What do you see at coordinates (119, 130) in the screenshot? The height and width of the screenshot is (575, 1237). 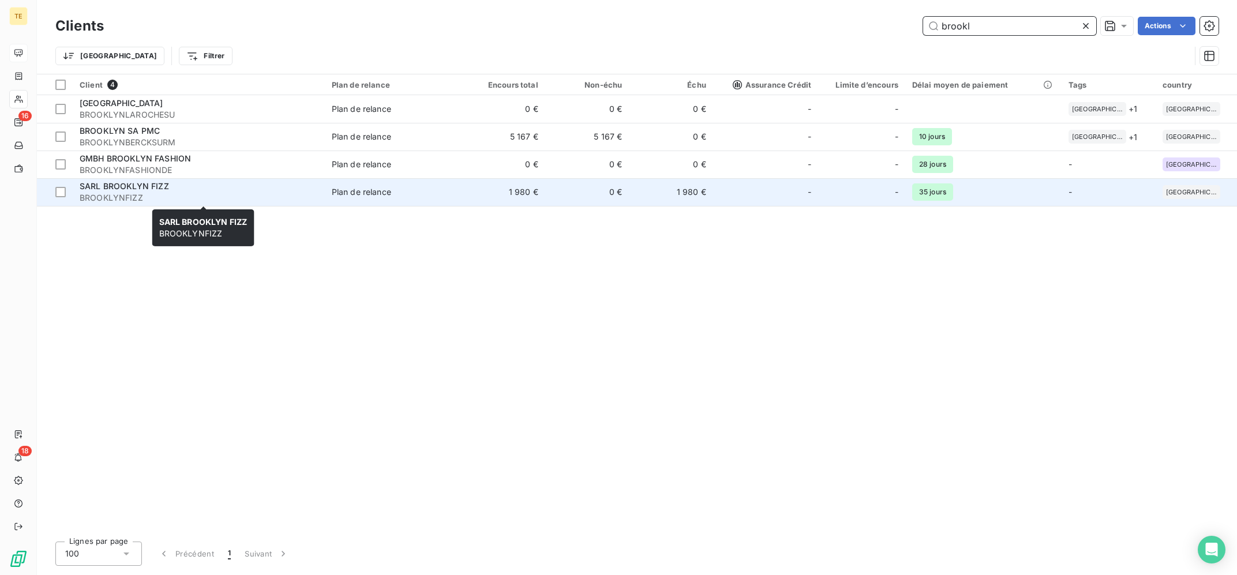 I see `span: BROOKLYN SA PMC` at bounding box center [119, 130].